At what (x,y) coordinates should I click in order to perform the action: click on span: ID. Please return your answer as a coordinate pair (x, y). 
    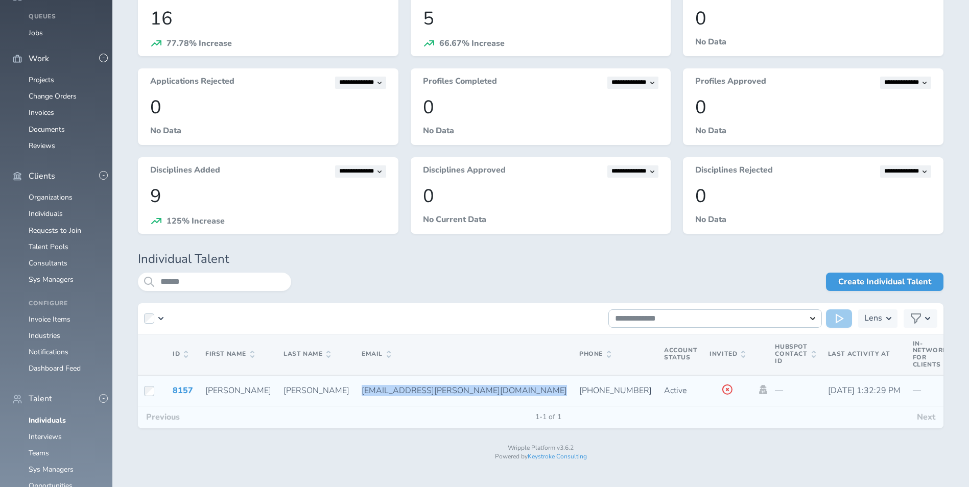
    Looking at the image, I should click on (180, 355).